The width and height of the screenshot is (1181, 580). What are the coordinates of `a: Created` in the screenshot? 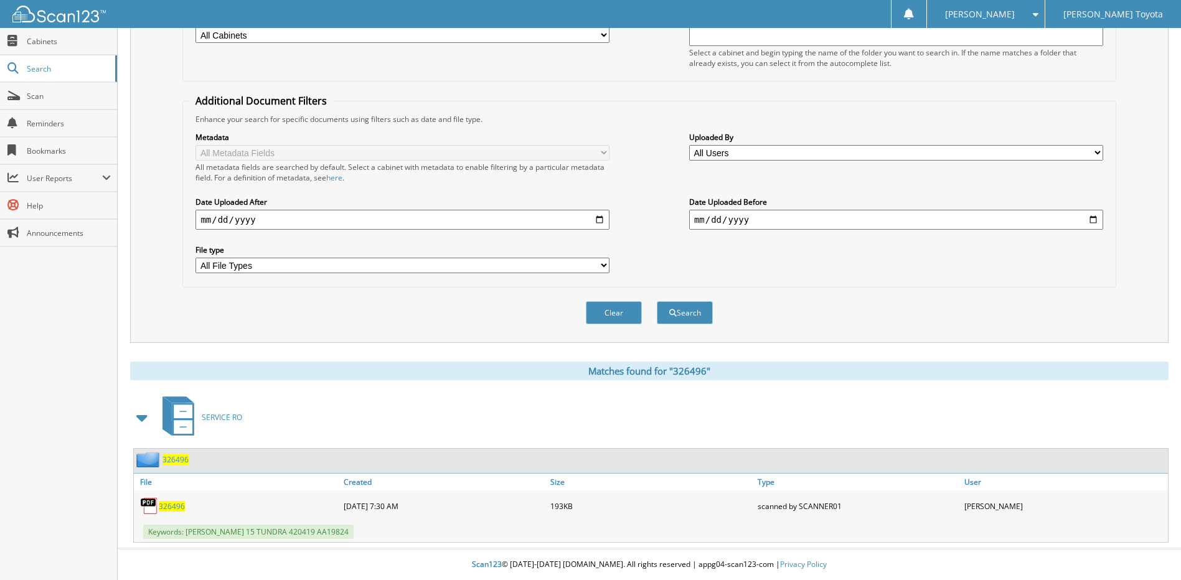 It's located at (444, 482).